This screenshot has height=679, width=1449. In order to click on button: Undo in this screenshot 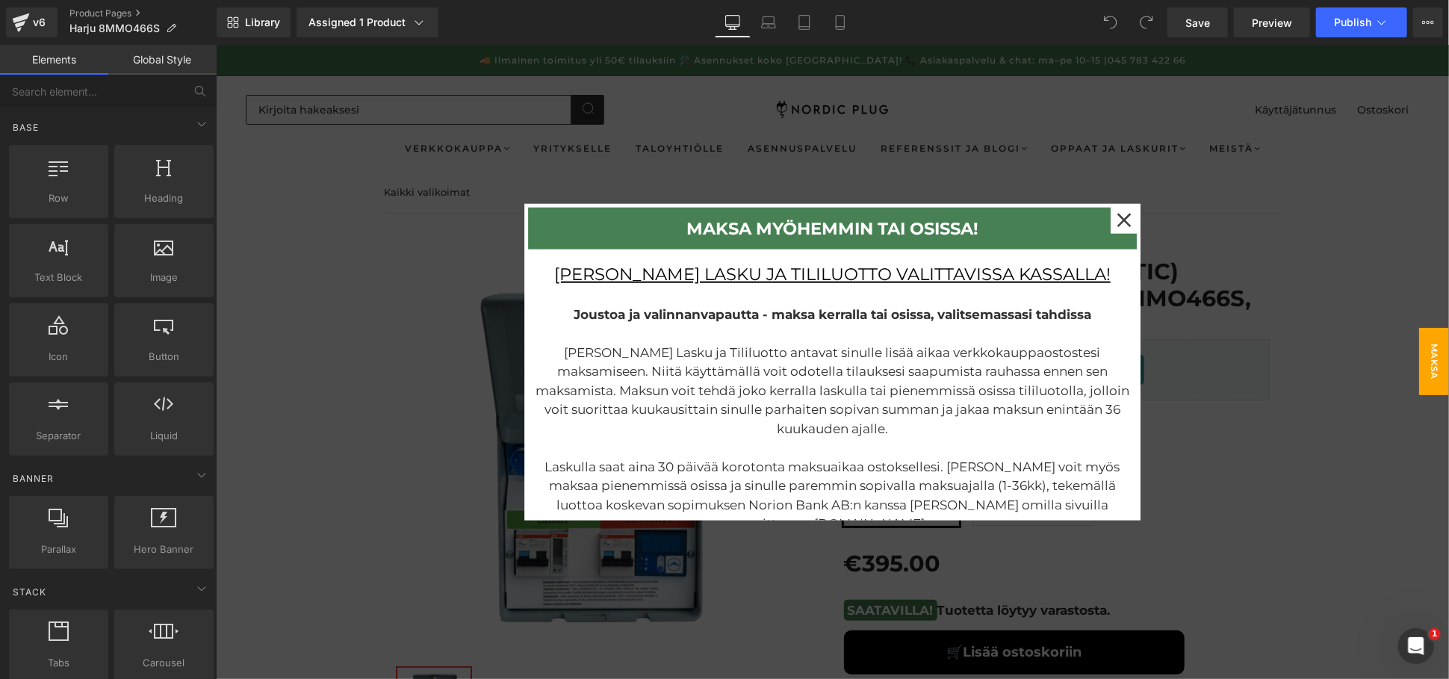, I will do `click(1111, 22)`.